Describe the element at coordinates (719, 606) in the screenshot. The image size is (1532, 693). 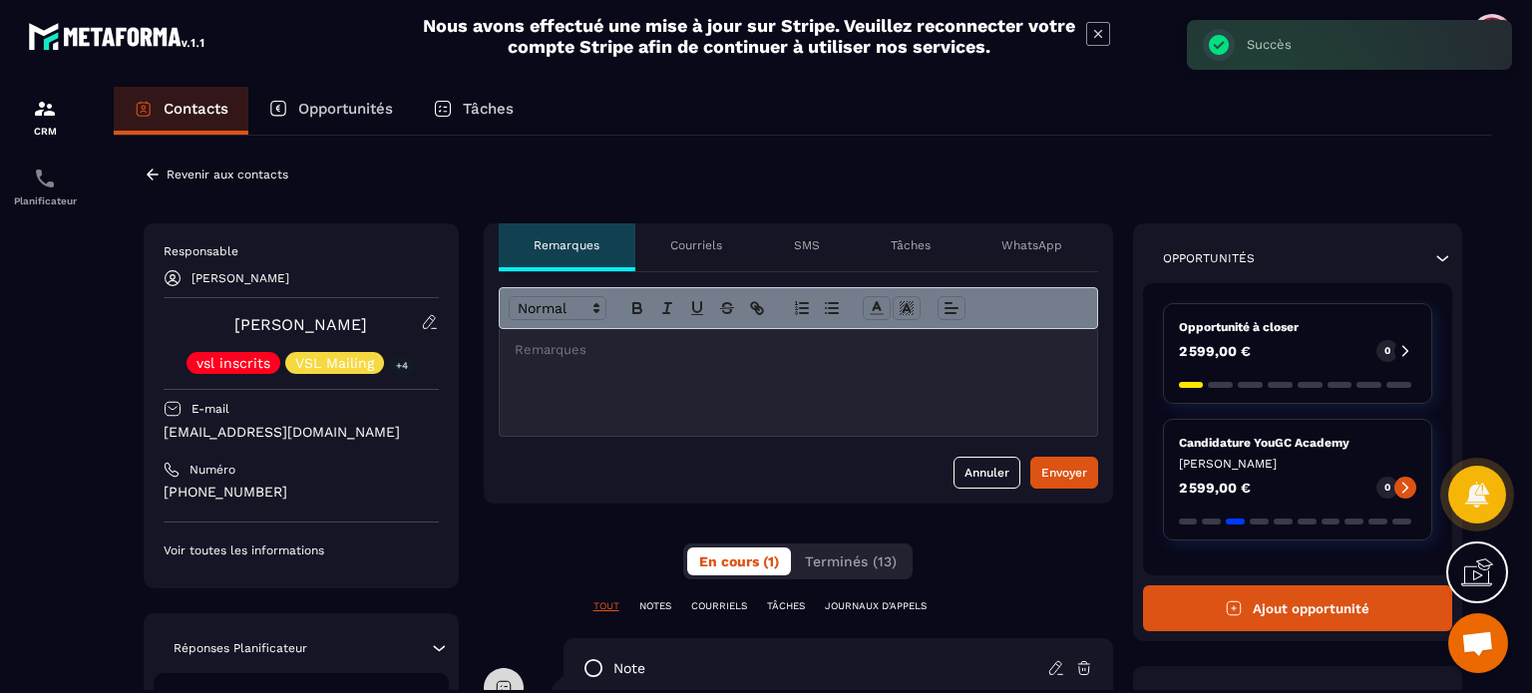
I see `p: COURRIELS` at that location.